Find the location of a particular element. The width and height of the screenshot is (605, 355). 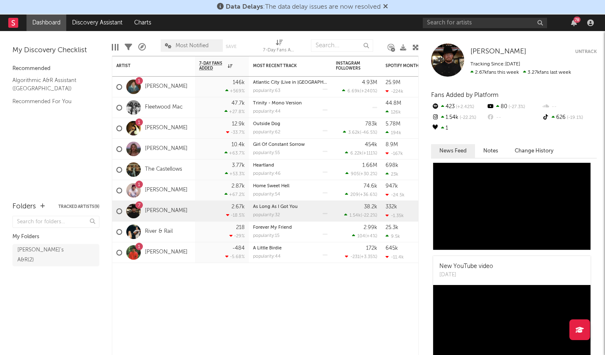

div: 4.93M is located at coordinates (370, 82).